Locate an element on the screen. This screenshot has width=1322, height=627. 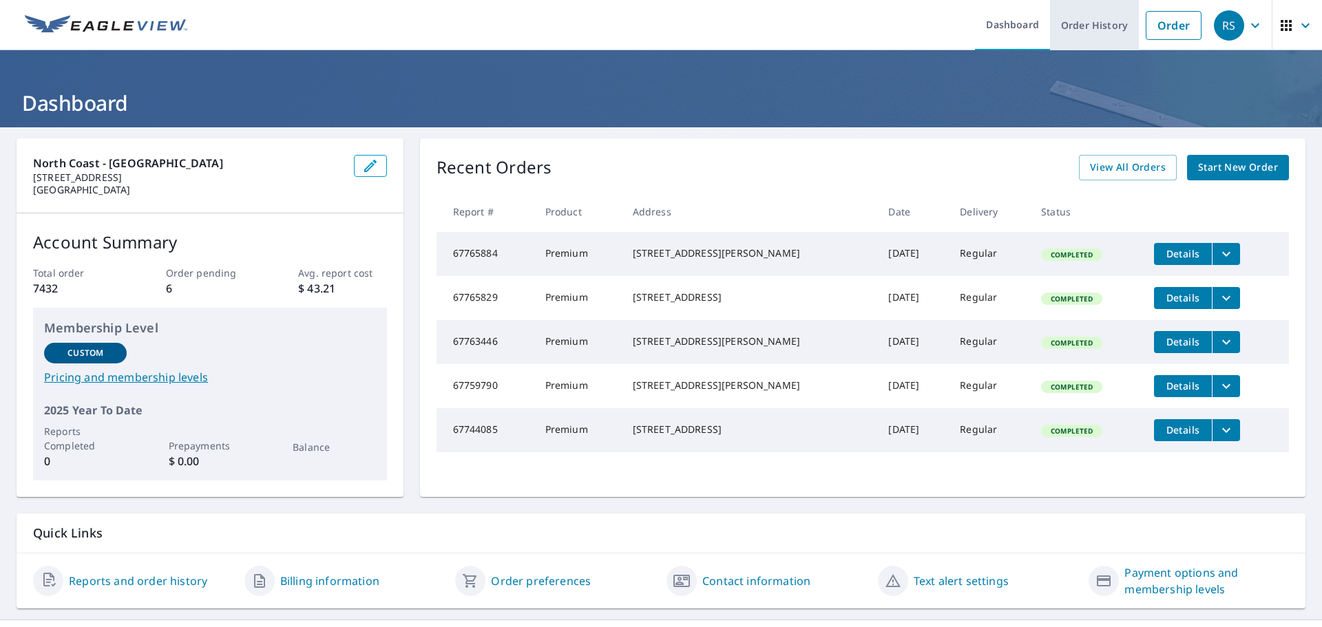
th: Date is located at coordinates (913, 211).